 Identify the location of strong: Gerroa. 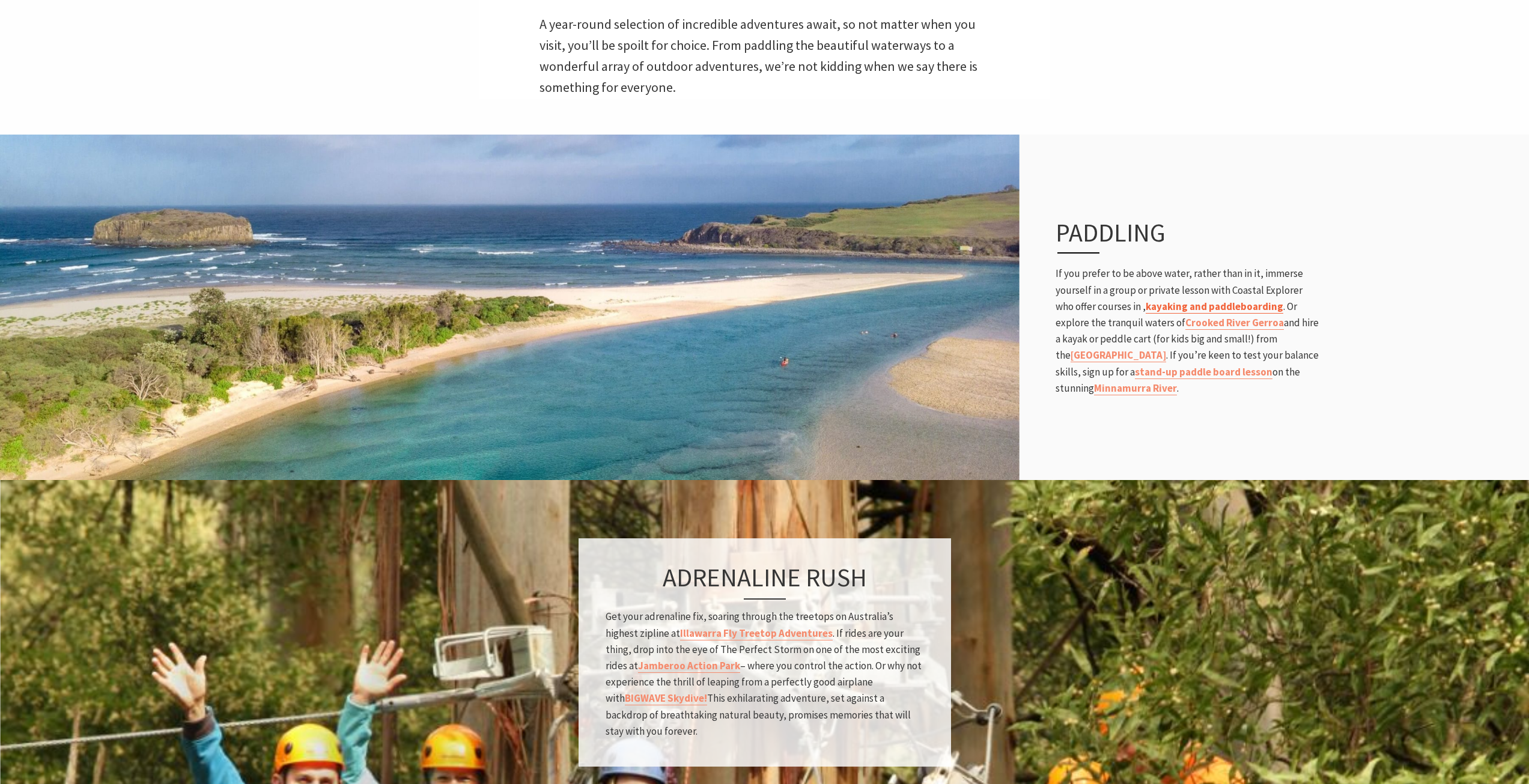
(1268, 322).